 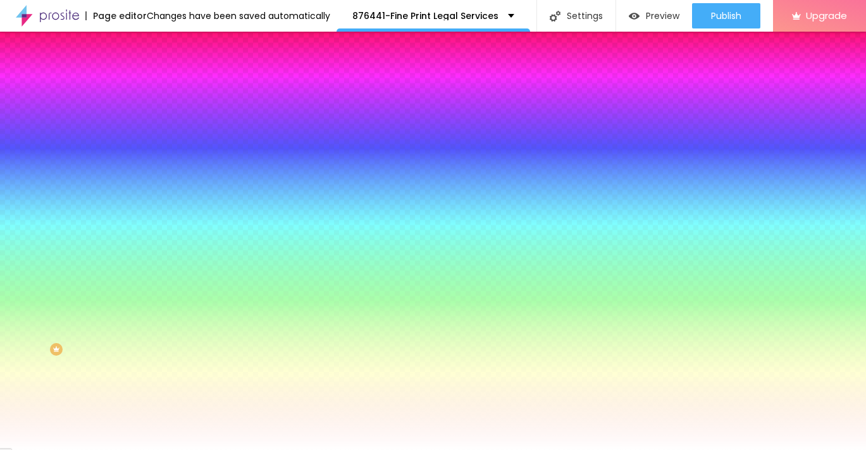 I want to click on button: Publish, so click(x=726, y=16).